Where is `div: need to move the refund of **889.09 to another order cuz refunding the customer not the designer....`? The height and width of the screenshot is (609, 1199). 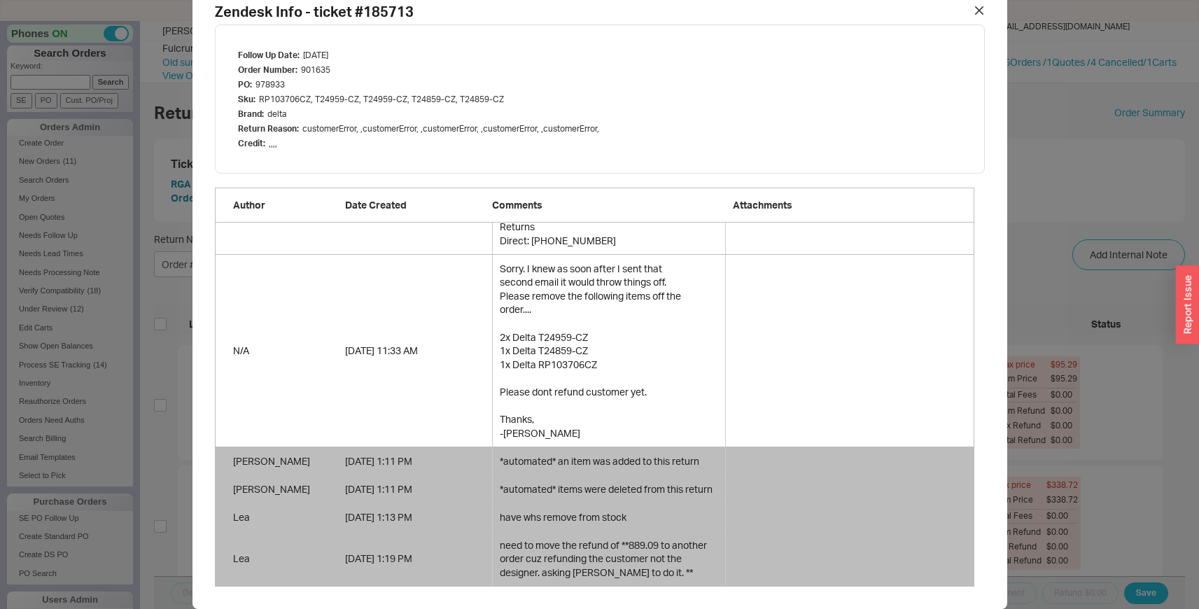
div: need to move the refund of **889.09 to another order cuz refunding the customer not the designer.... is located at coordinates (609, 559).